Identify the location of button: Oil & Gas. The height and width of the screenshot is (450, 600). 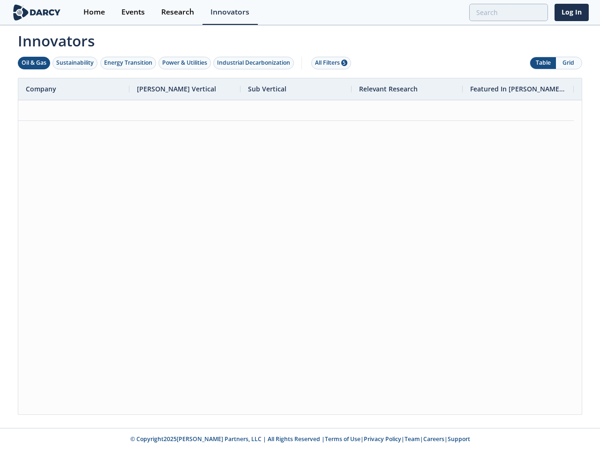
(34, 63).